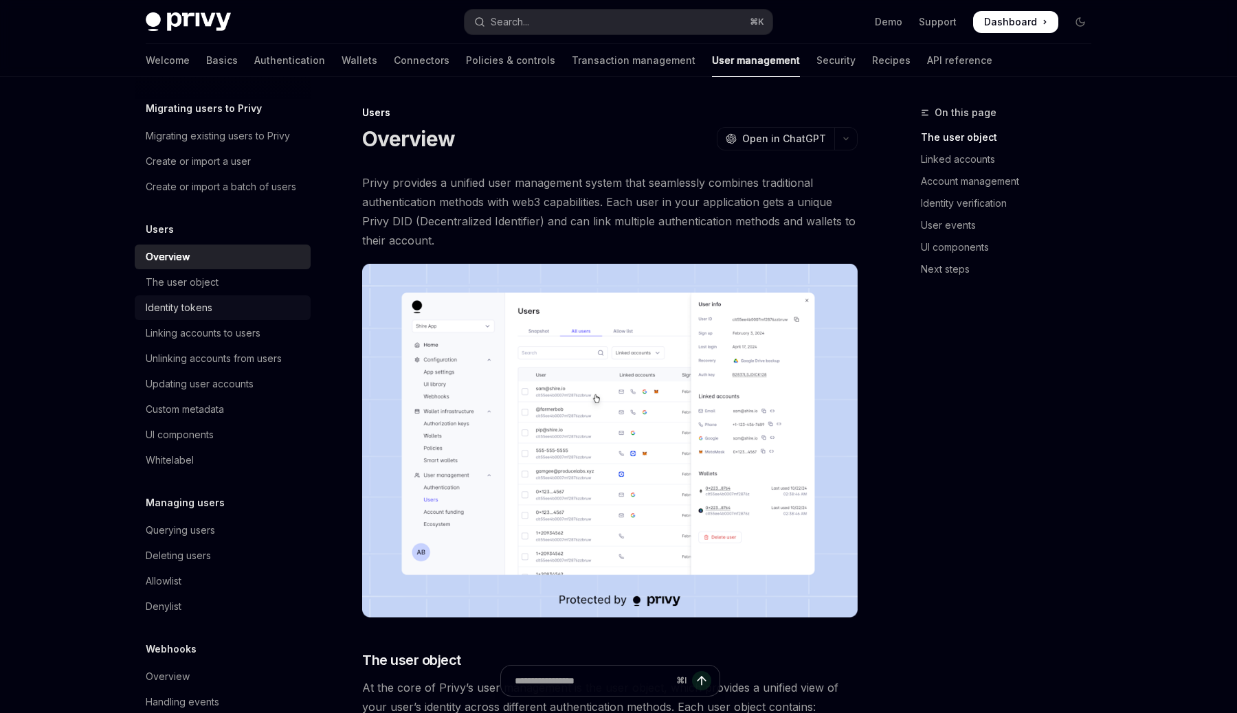 Image resolution: width=1237 pixels, height=713 pixels. I want to click on div: Create or import a batch of users, so click(221, 187).